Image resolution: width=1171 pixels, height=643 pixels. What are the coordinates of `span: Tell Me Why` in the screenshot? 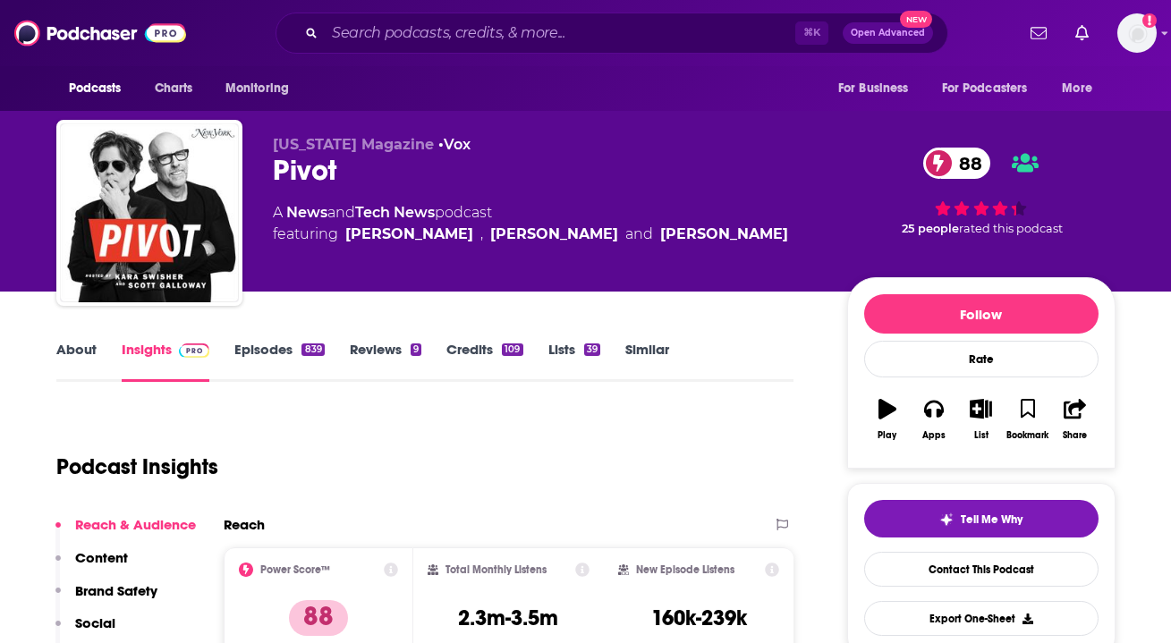 It's located at (991, 520).